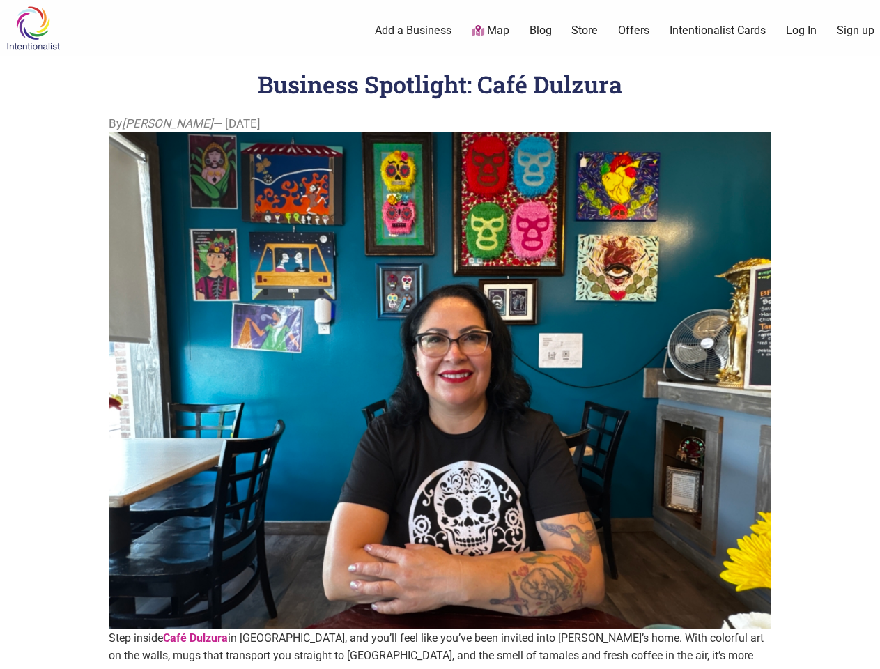  I want to click on a: Log In, so click(801, 31).